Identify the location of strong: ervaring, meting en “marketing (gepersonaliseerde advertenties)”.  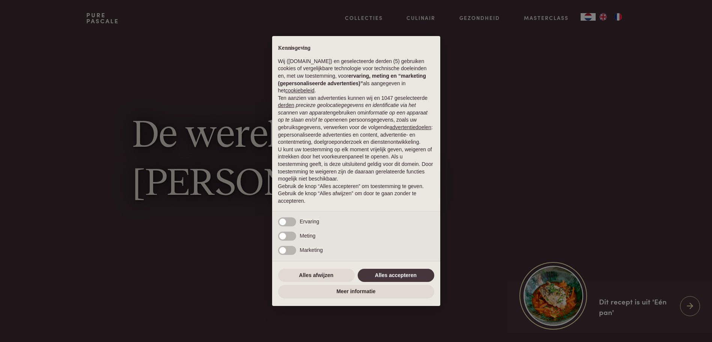
(352, 80).